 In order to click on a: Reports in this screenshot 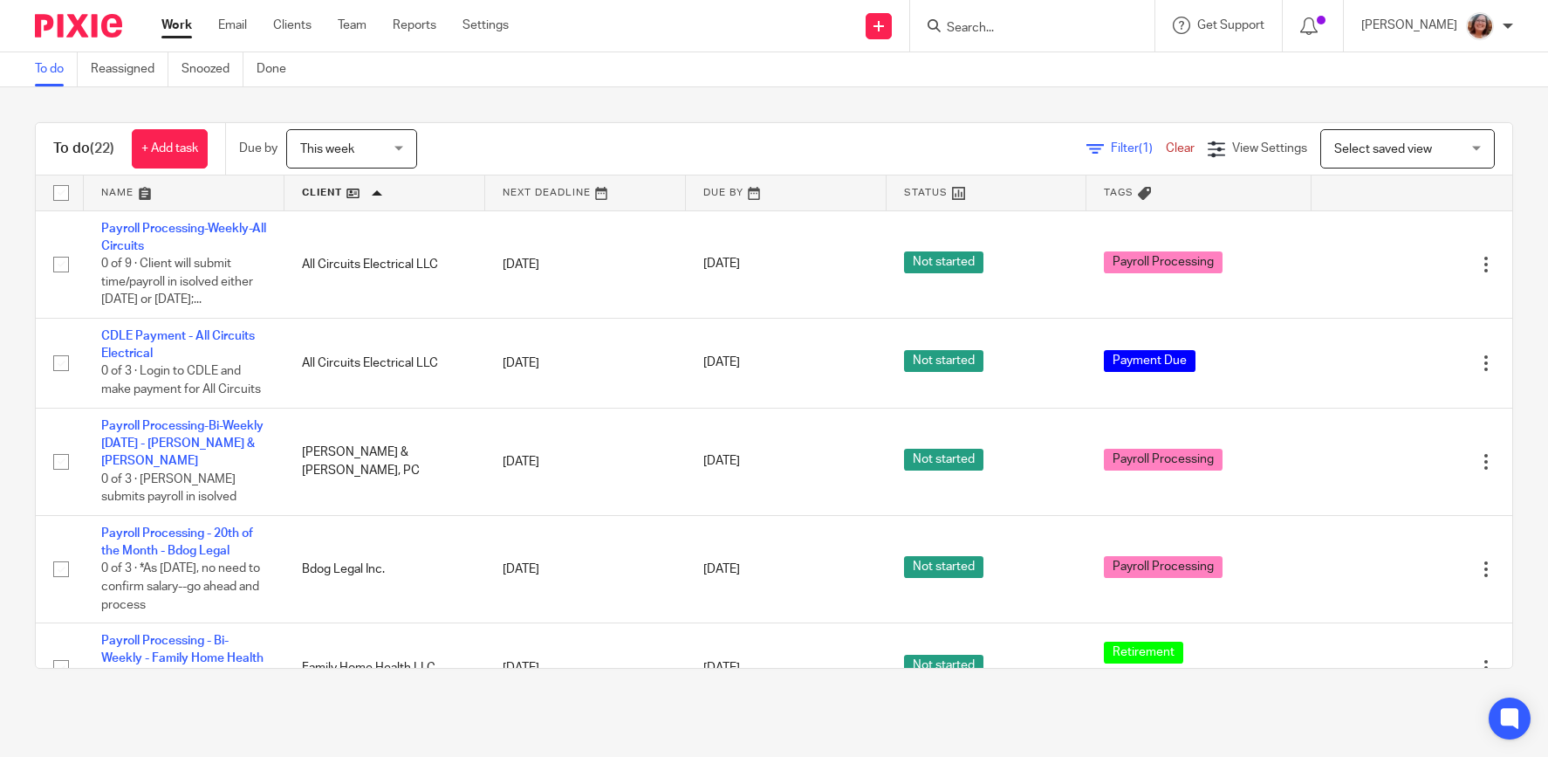, I will do `click(415, 25)`.